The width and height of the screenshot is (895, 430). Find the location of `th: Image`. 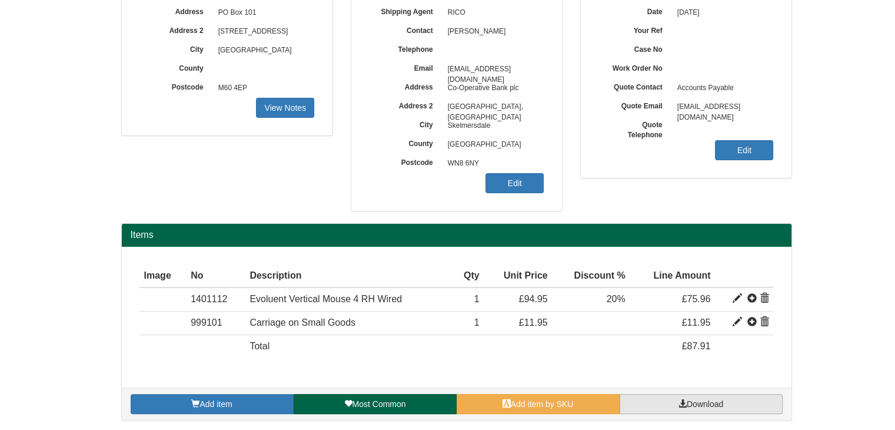

th: Image is located at coordinates (163, 276).